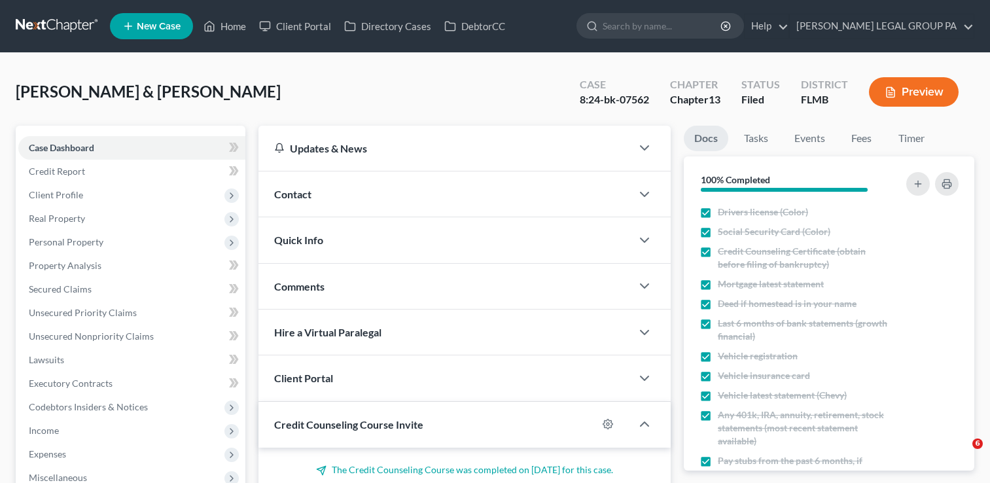  I want to click on strong: 100% Completed, so click(736, 179).